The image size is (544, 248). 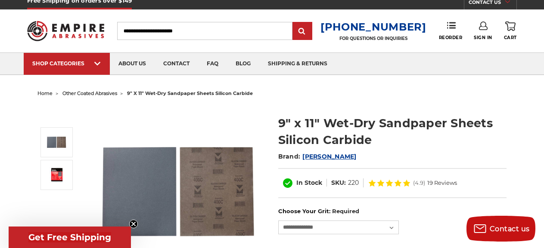 I want to click on dt: SKU:, so click(x=338, y=183).